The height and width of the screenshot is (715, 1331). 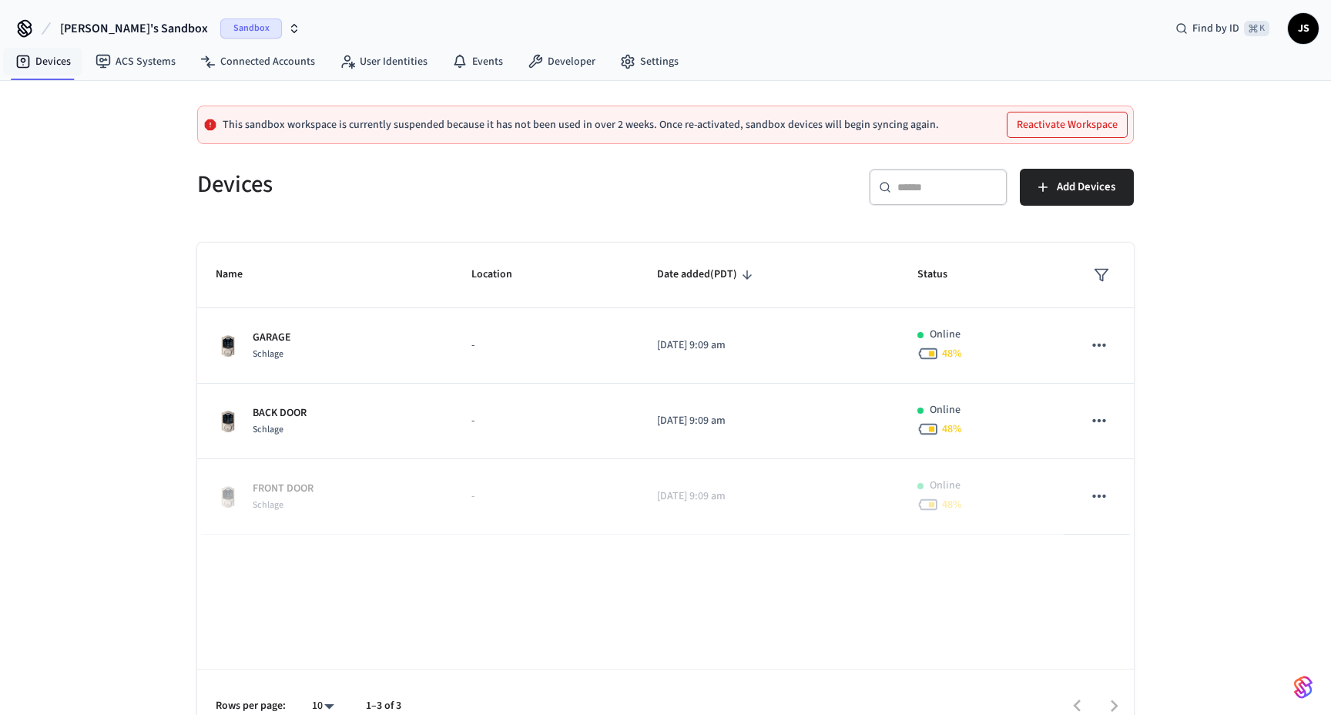 I want to click on button: Add Devices, so click(x=1077, y=187).